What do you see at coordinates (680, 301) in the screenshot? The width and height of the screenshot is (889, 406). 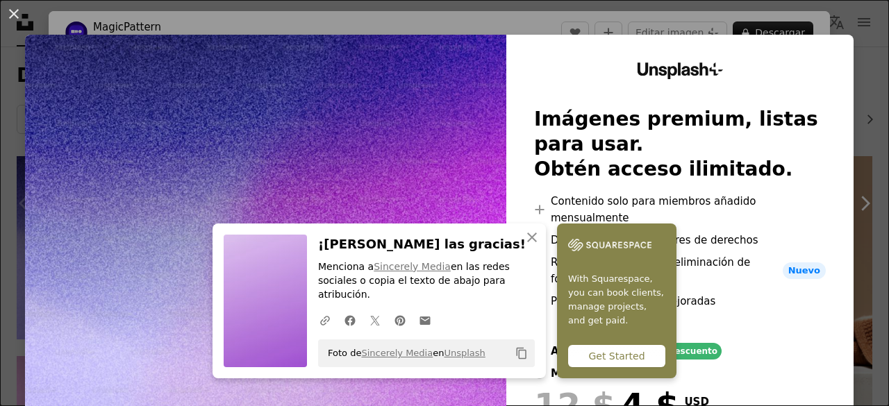 I see `li: Protecciones legales mejoradas` at bounding box center [680, 301].